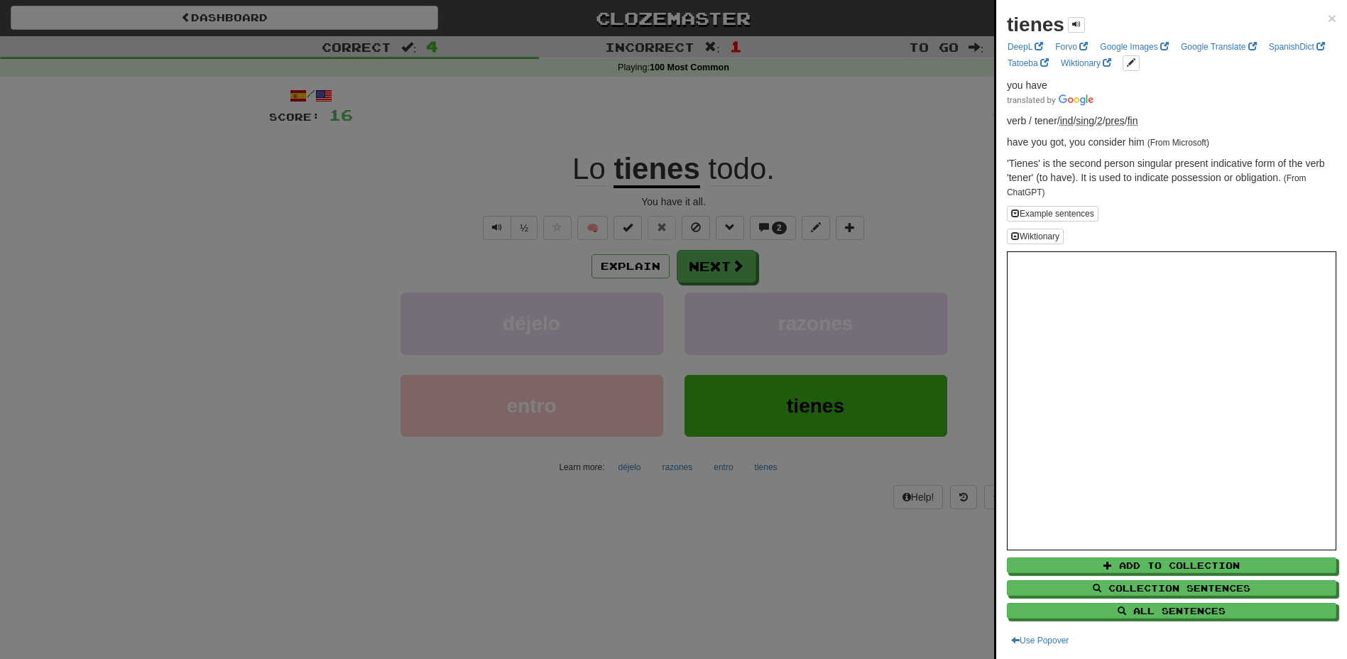  Describe the element at coordinates (1085, 121) in the screenshot. I see `abbr: Number: Singular number` at that location.